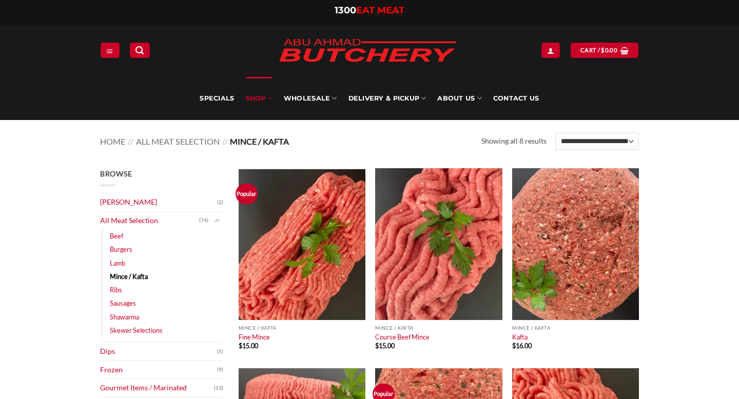 This screenshot has width=739, height=399. I want to click on a: Fine Mince, so click(254, 337).